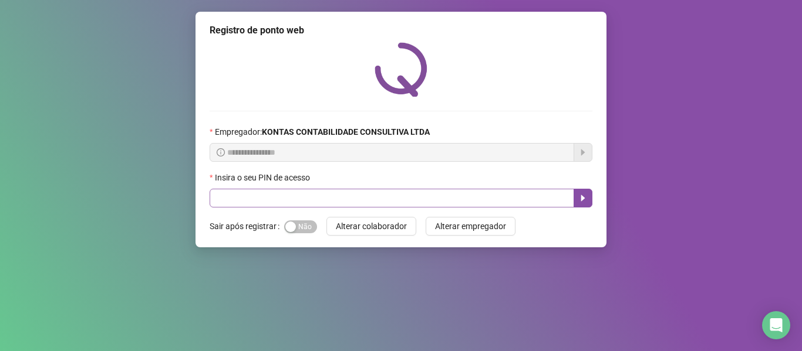 This screenshot has width=802, height=351. What do you see at coordinates (470, 226) in the screenshot?
I see `span: Alterar empregador` at bounding box center [470, 226].